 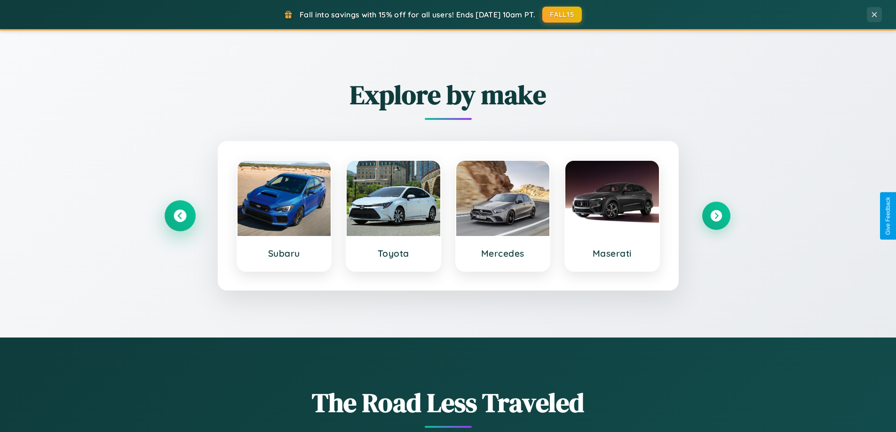 What do you see at coordinates (503, 254) in the screenshot?
I see `h3: Mercedes` at bounding box center [503, 254].